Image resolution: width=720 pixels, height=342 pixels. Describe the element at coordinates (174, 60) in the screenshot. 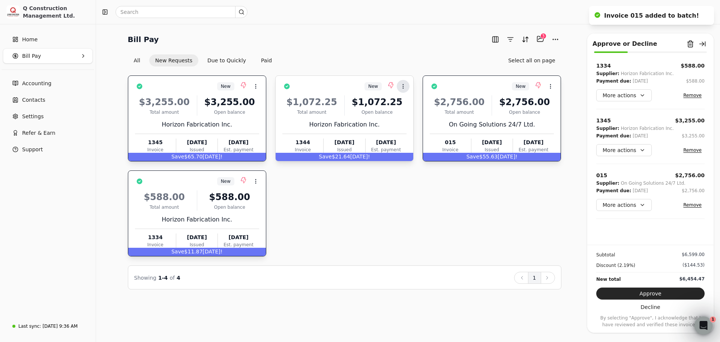

I see `button: New Requests` at that location.